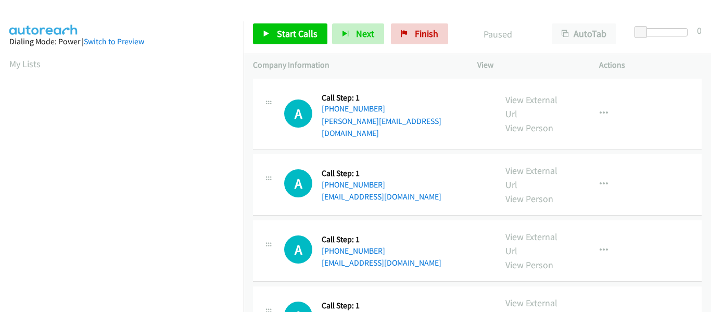 The width and height of the screenshot is (711, 312). I want to click on p: View, so click(529, 65).